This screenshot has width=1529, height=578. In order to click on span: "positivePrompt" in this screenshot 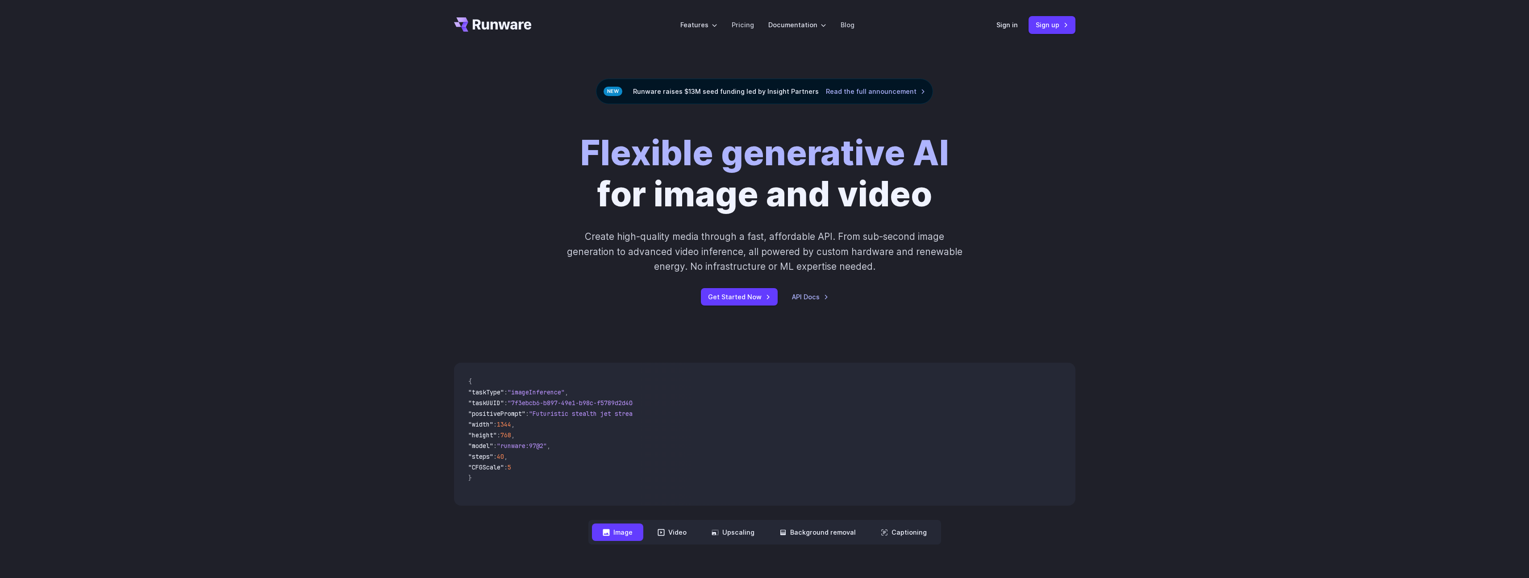, I will do `click(497, 413)`.